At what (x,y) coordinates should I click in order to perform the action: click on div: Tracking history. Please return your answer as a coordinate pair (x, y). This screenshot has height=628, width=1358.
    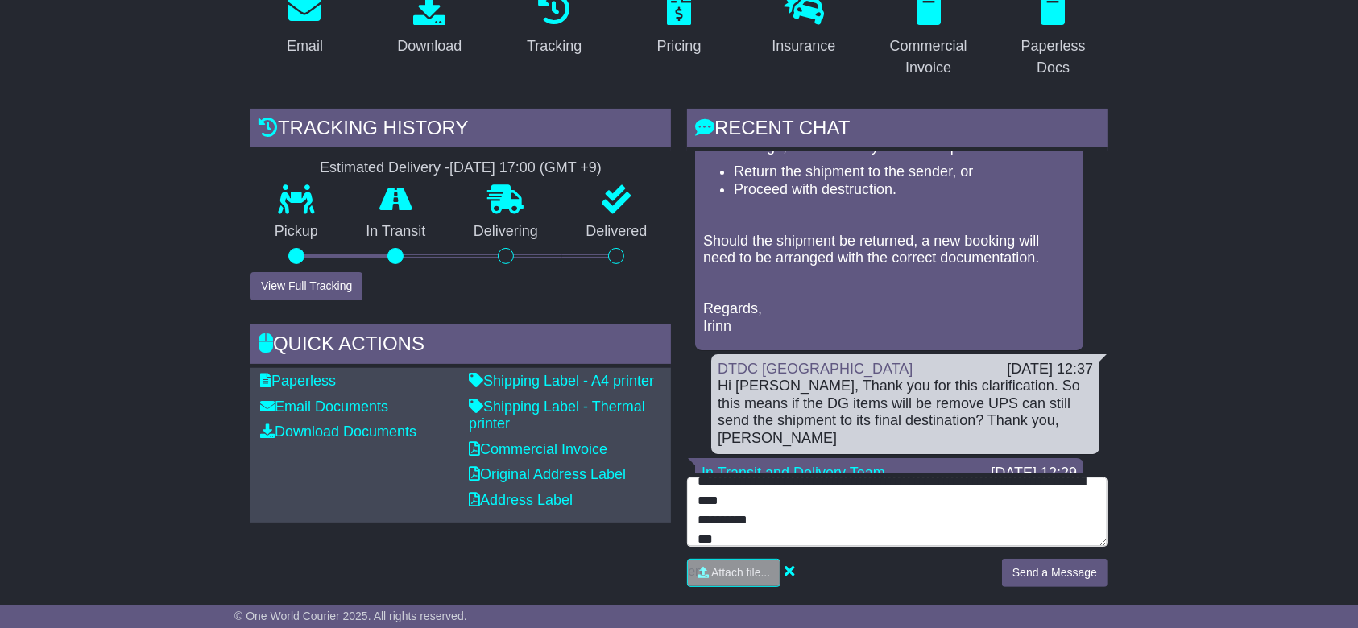
    Looking at the image, I should click on (461, 130).